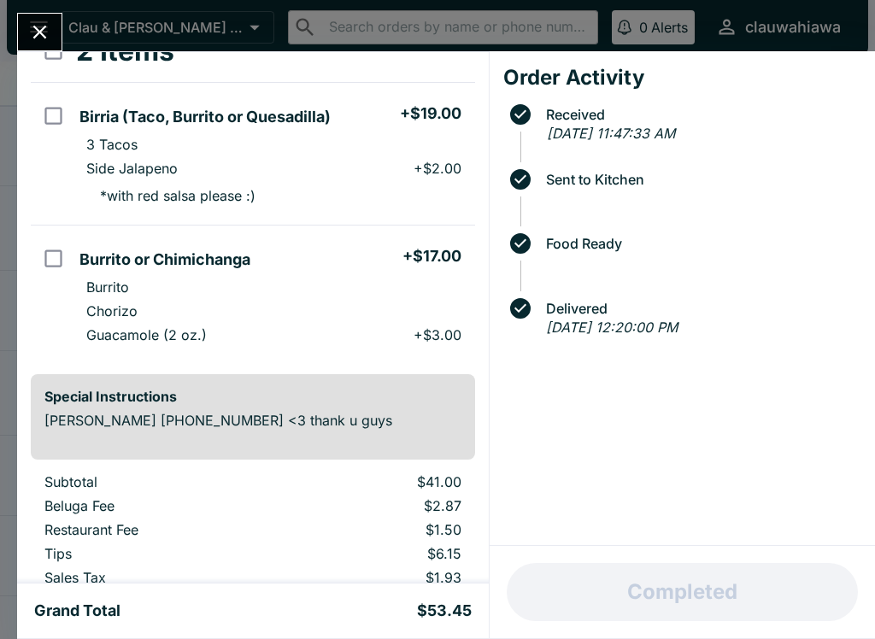 This screenshot has width=875, height=639. Describe the element at coordinates (379, 553) in the screenshot. I see `p: $6.15` at that location.